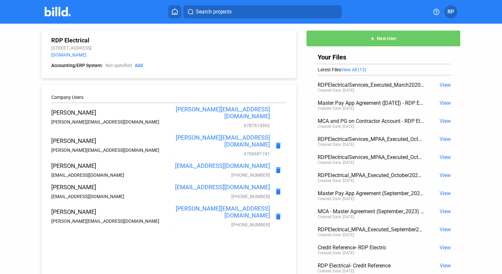  Describe the element at coordinates (57, 11) in the screenshot. I see `img: Billd Company Logo` at that location.